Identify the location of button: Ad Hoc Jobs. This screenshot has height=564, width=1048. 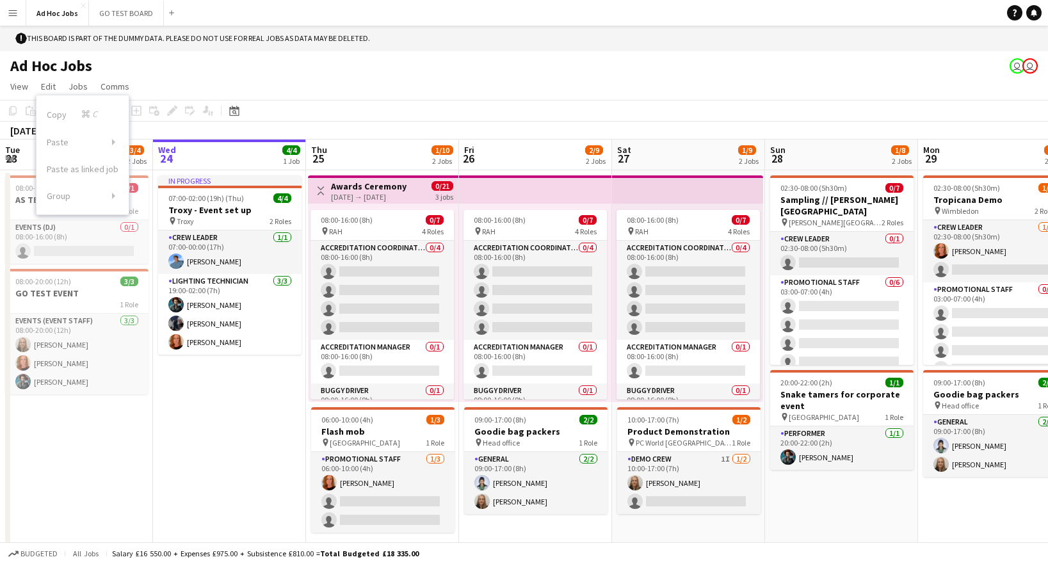
(58, 13).